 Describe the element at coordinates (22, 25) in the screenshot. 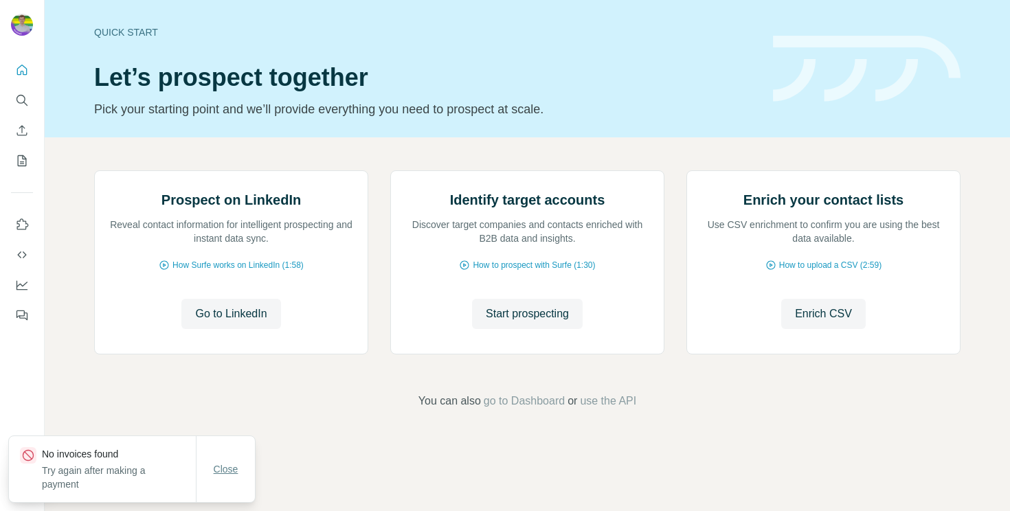

I see `img: Avatar` at that location.